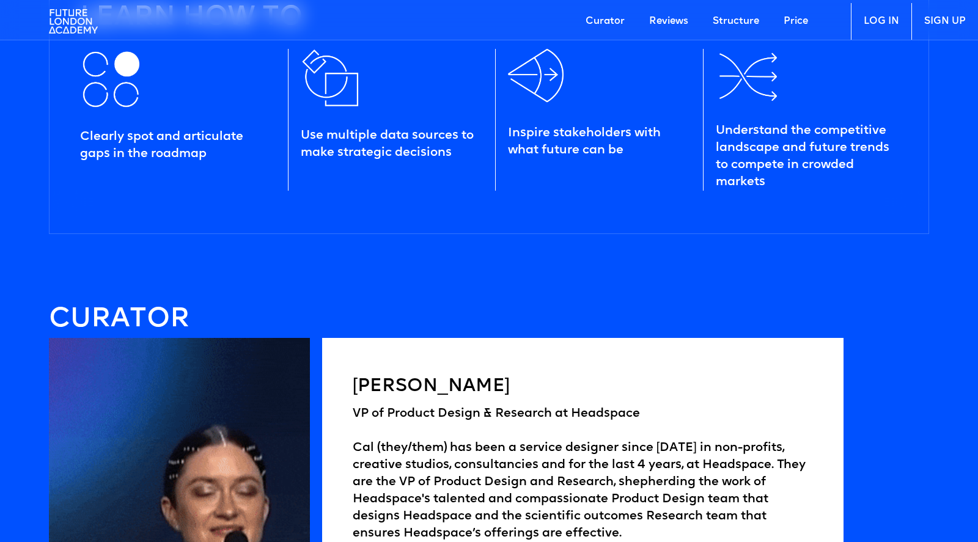  Describe the element at coordinates (736, 21) in the screenshot. I see `a: Structure` at that location.